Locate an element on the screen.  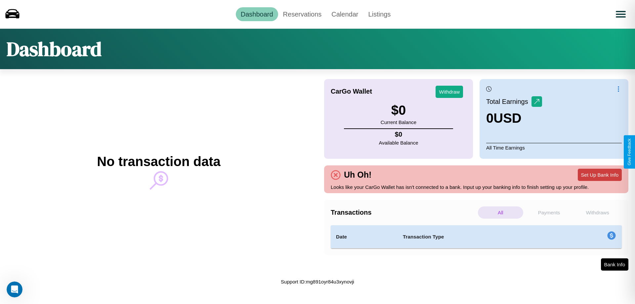
p: Withdraws is located at coordinates (598, 212).